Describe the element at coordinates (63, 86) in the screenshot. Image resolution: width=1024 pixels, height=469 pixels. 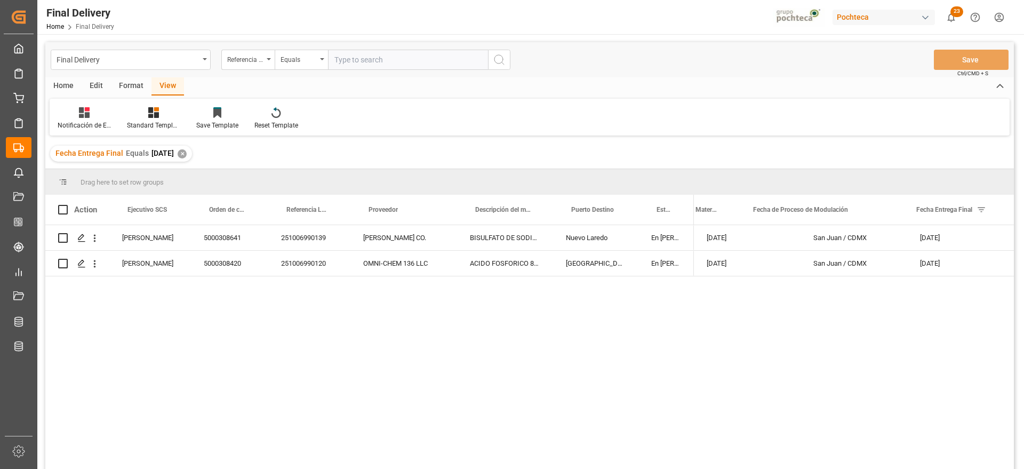
I see `div: Home` at that location.